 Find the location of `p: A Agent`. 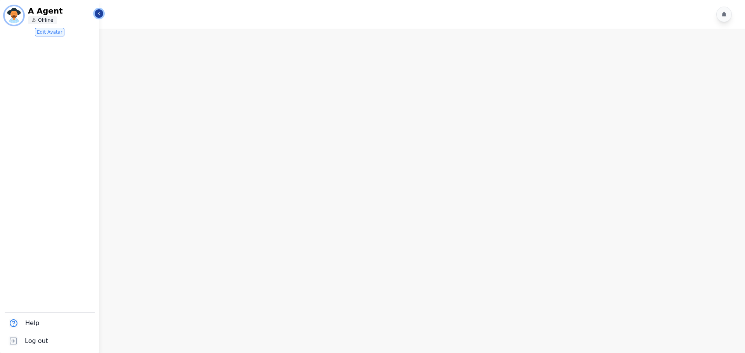

p: A Agent is located at coordinates (61, 11).